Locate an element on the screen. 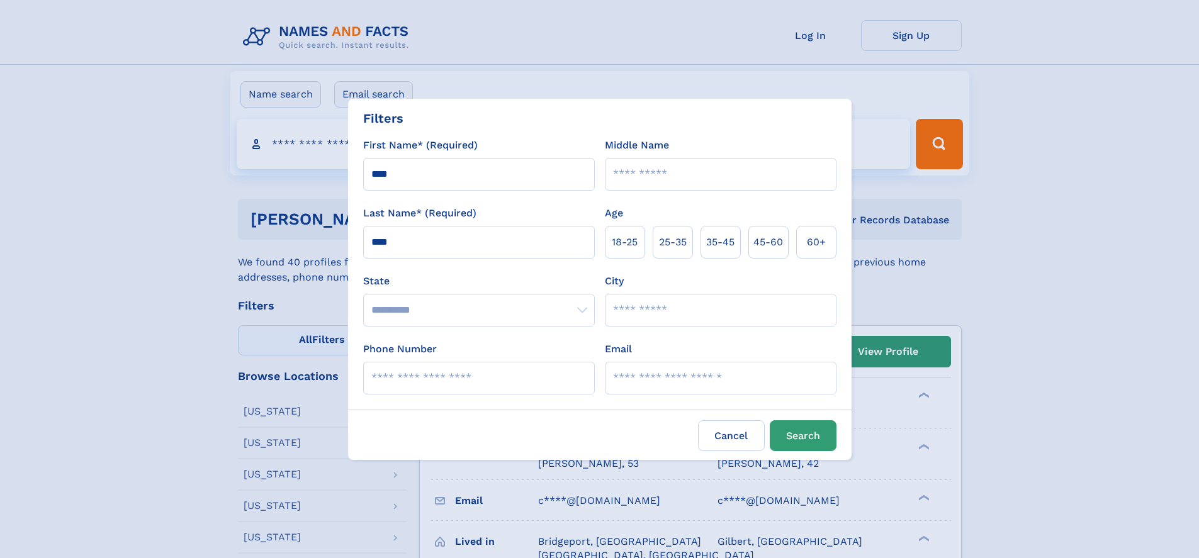 Image resolution: width=1199 pixels, height=558 pixels. button: Search is located at coordinates (803, 435).